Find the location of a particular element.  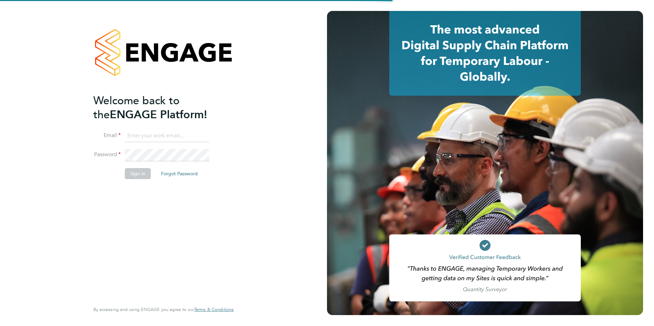

h2: ENGAGE Platform! is located at coordinates (160, 108).